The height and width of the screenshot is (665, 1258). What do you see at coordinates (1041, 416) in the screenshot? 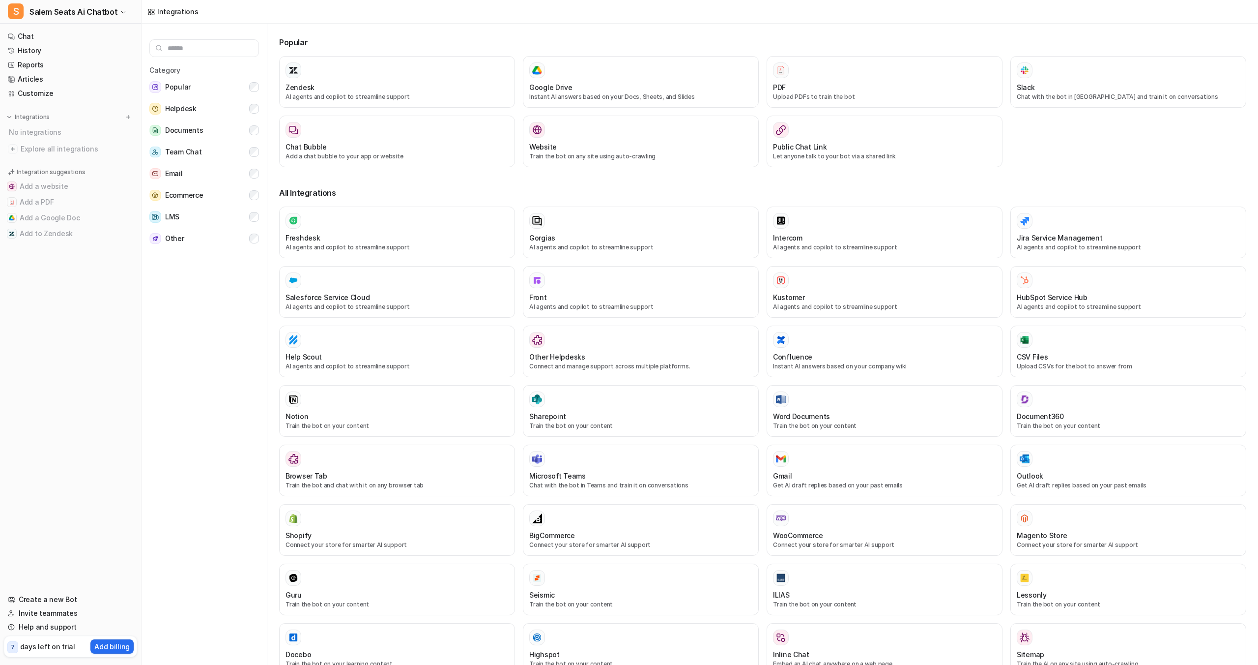
I see `h3: Document360` at bounding box center [1041, 416].